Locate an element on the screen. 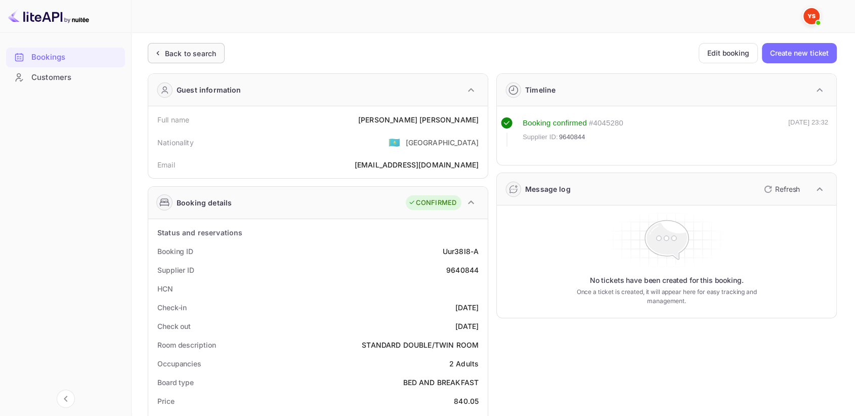  img: LiteAPI logo is located at coordinates (49, 16).